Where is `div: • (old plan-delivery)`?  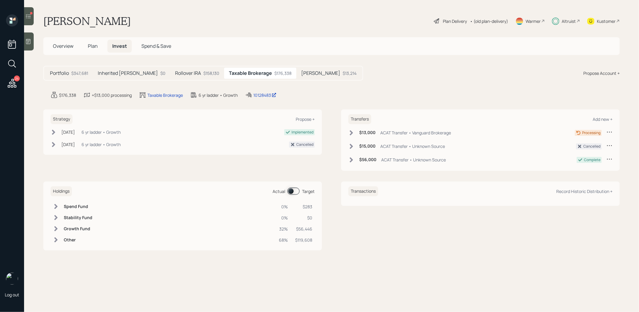 div: • (old plan-delivery) is located at coordinates (489, 21).